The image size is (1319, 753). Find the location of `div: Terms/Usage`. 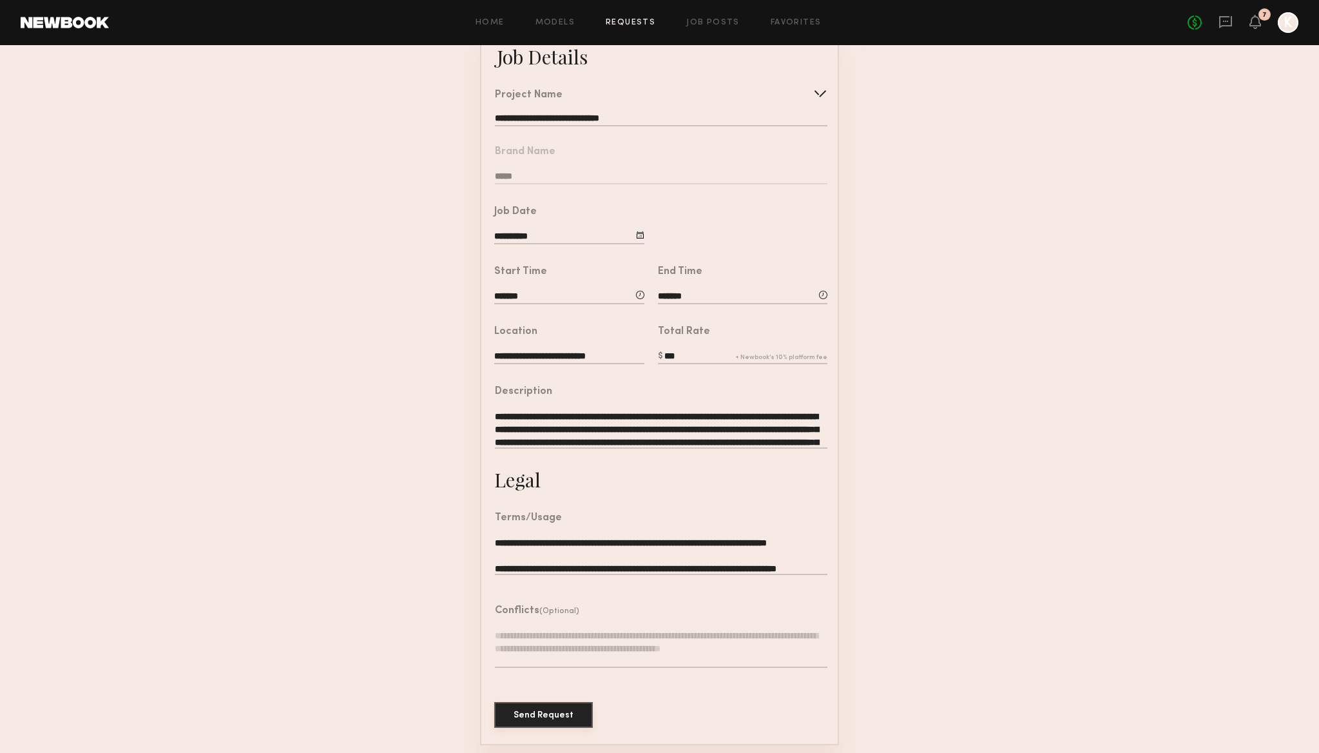

div: Terms/Usage is located at coordinates (528, 518).